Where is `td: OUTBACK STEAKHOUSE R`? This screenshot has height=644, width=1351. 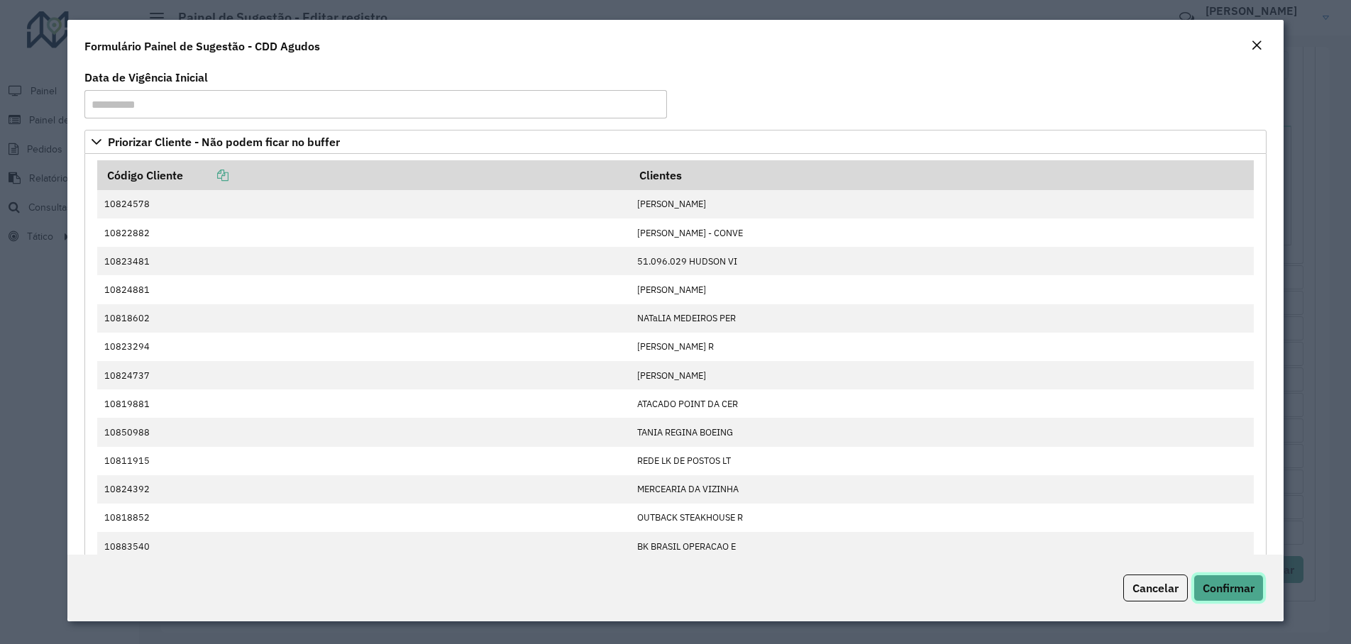
td: OUTBACK STEAKHOUSE R is located at coordinates (942, 518).